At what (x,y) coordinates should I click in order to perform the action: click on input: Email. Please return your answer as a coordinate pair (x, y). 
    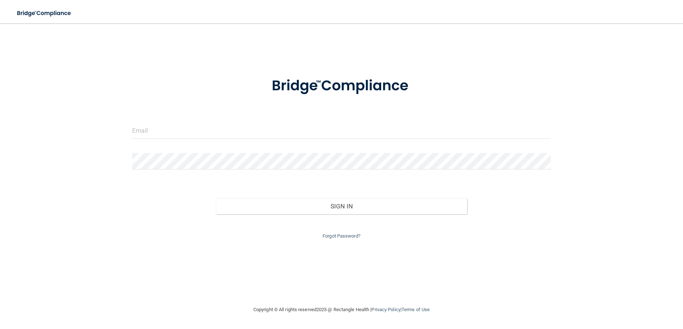
    Looking at the image, I should click on (341, 130).